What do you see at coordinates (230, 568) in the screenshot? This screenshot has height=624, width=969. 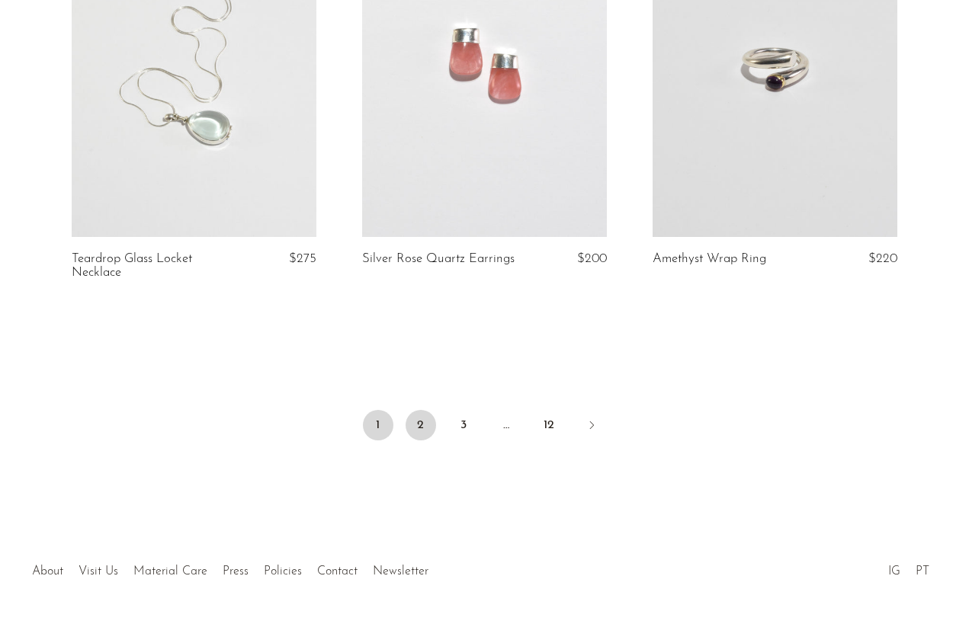 I see `ul: Quick links` at bounding box center [230, 568].